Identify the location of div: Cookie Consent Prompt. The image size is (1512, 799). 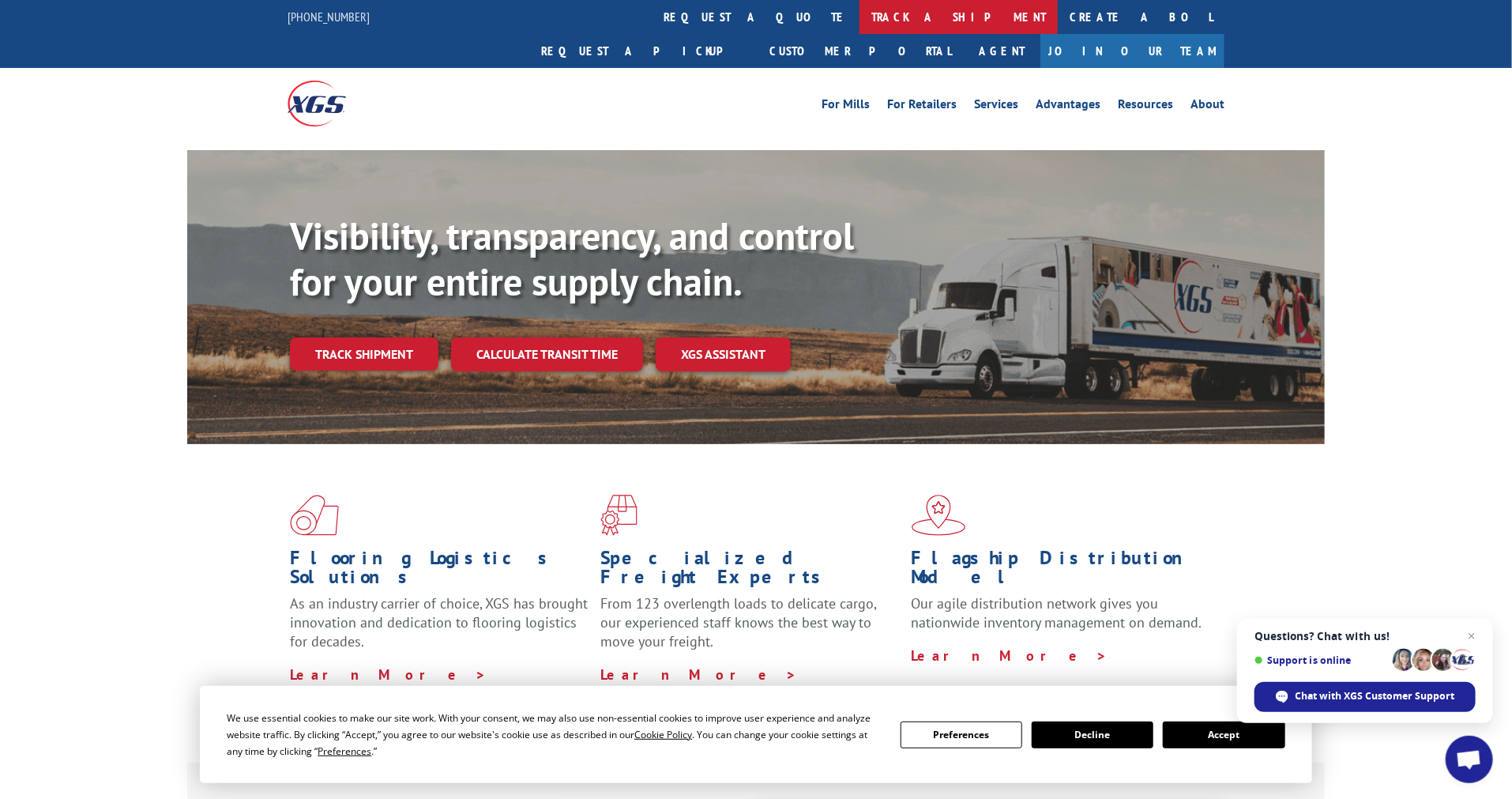
(756, 734).